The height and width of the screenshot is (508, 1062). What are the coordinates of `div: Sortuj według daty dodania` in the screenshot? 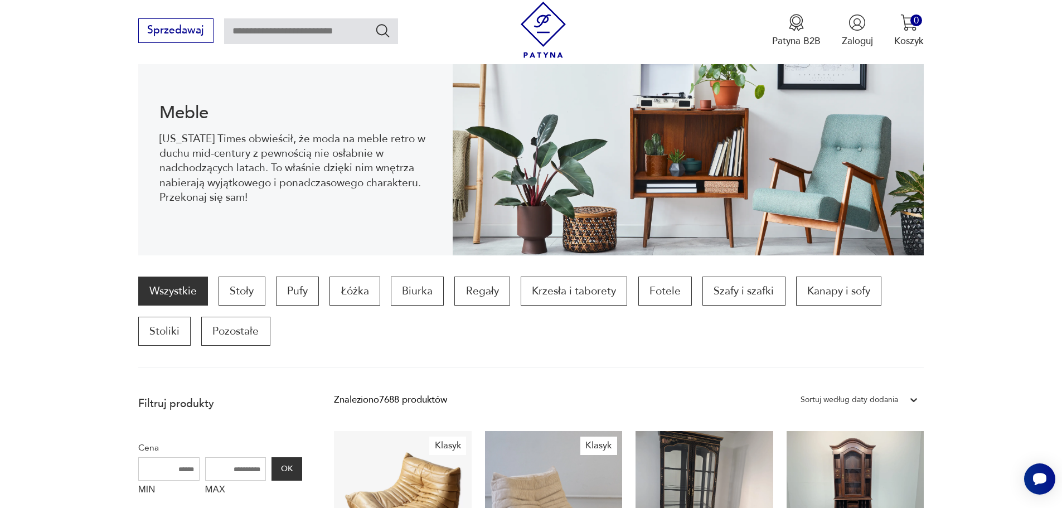 It's located at (849, 400).